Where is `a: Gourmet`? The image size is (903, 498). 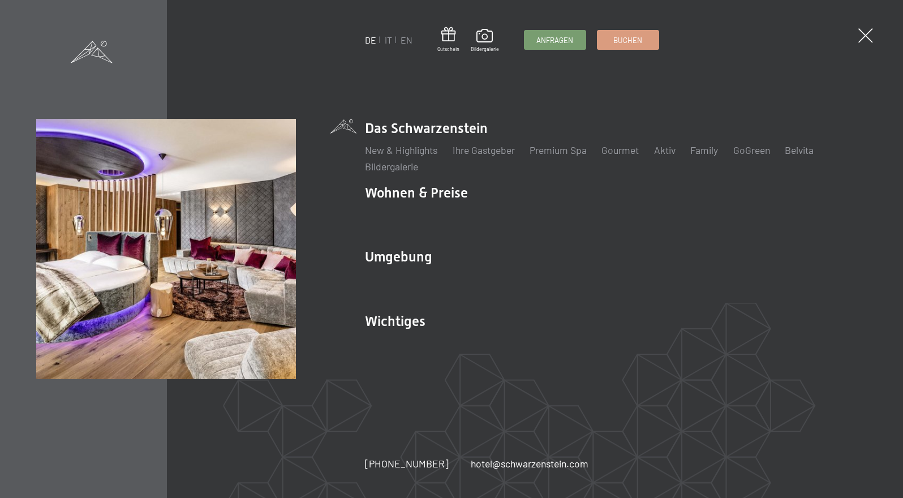 a: Gourmet is located at coordinates (620, 150).